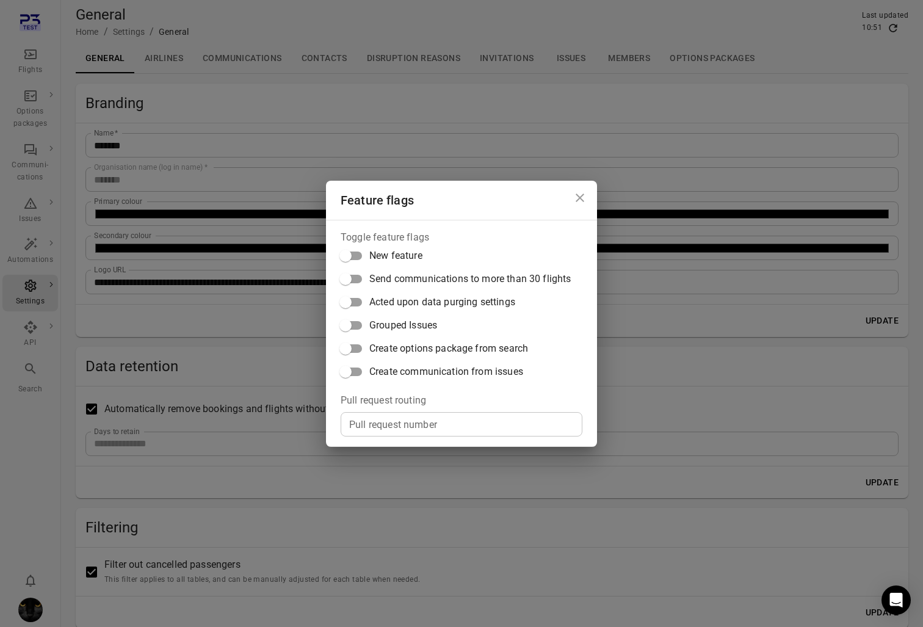 The width and height of the screenshot is (923, 627). I want to click on span: New feature, so click(395, 256).